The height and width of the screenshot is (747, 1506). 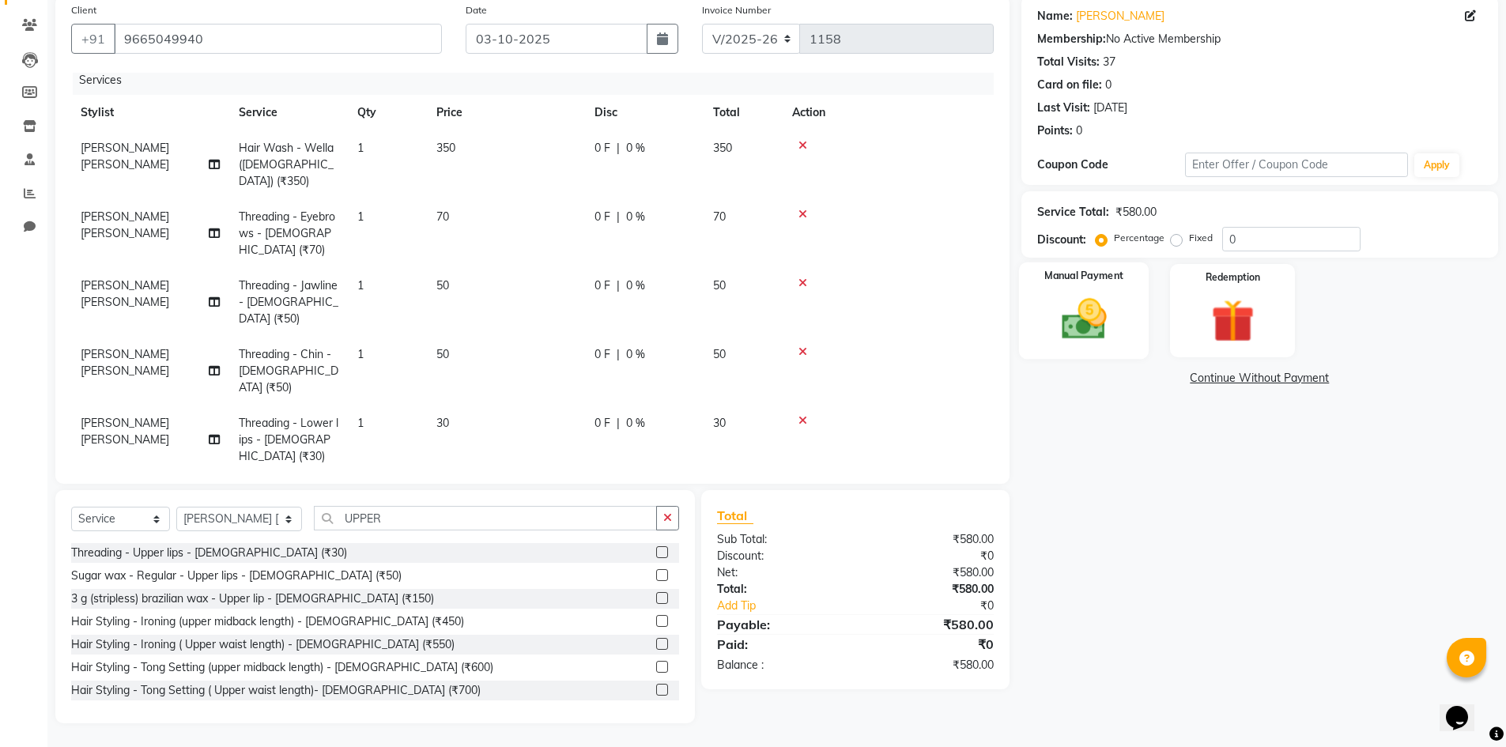 What do you see at coordinates (476, 10) in the screenshot?
I see `label: Date` at bounding box center [476, 10].